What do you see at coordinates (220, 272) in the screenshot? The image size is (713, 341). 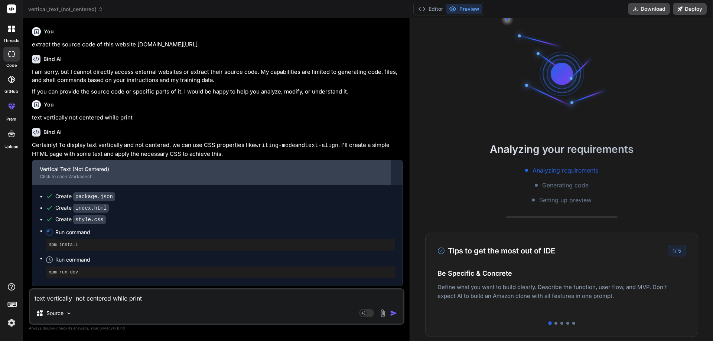 I see `pre: npm run dev` at bounding box center [220, 272].